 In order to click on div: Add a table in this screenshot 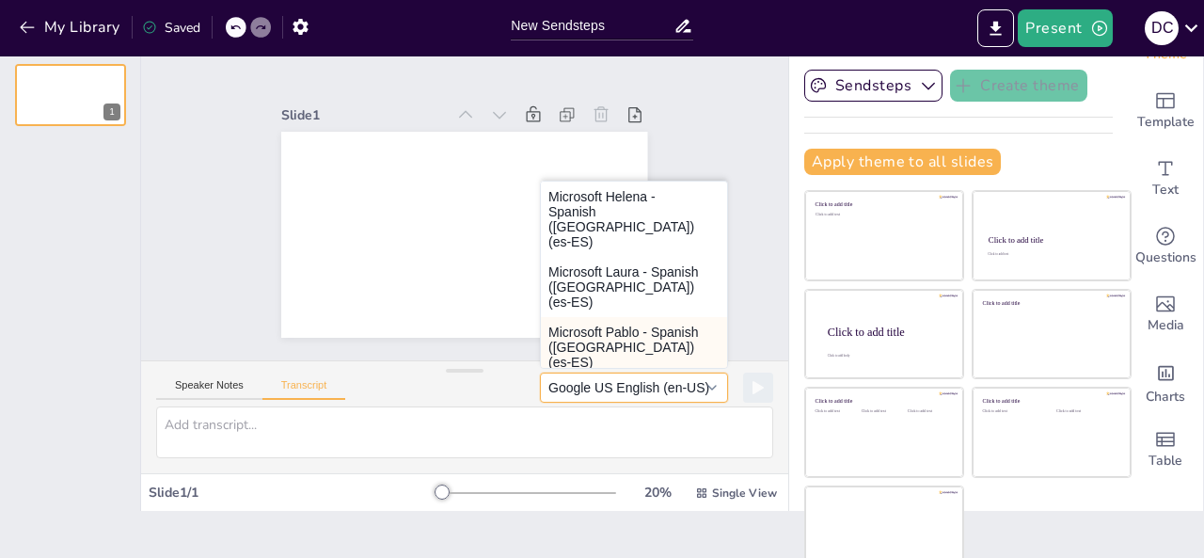, I will do `click(1165, 449)`.